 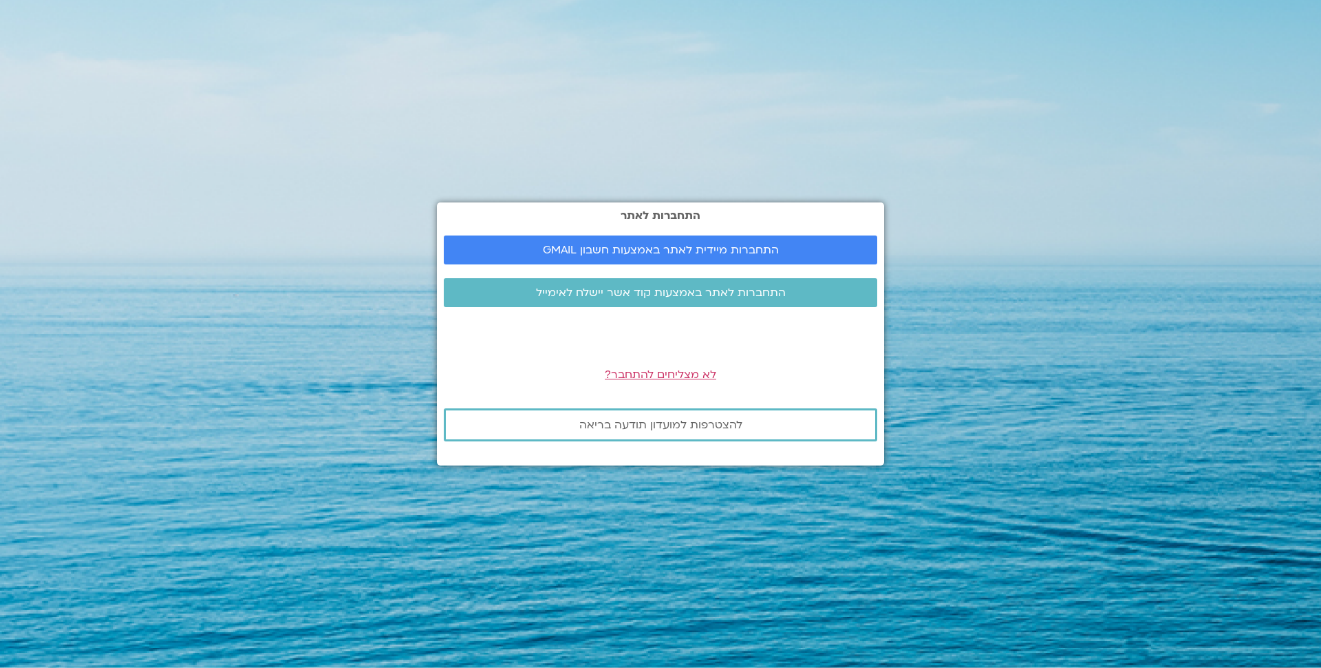 I want to click on a: להצטרפות למועדון תודעה בריאה, so click(x=661, y=425).